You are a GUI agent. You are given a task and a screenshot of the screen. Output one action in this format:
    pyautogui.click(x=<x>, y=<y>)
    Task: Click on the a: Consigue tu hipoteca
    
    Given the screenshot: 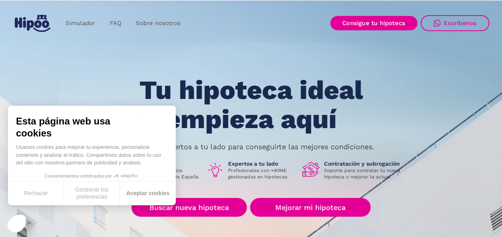 What is the action you would take?
    pyautogui.click(x=374, y=23)
    